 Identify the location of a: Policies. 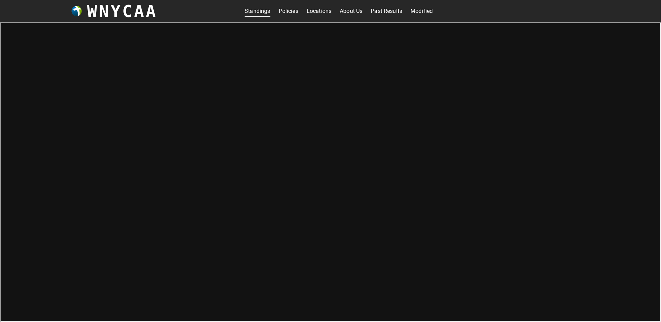
(289, 11).